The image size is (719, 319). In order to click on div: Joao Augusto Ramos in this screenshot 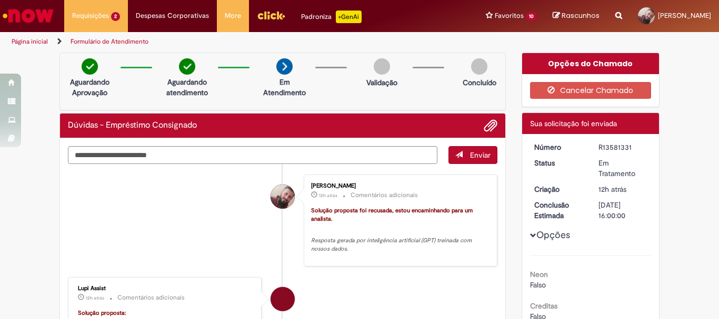, I will do `click(282, 197)`.